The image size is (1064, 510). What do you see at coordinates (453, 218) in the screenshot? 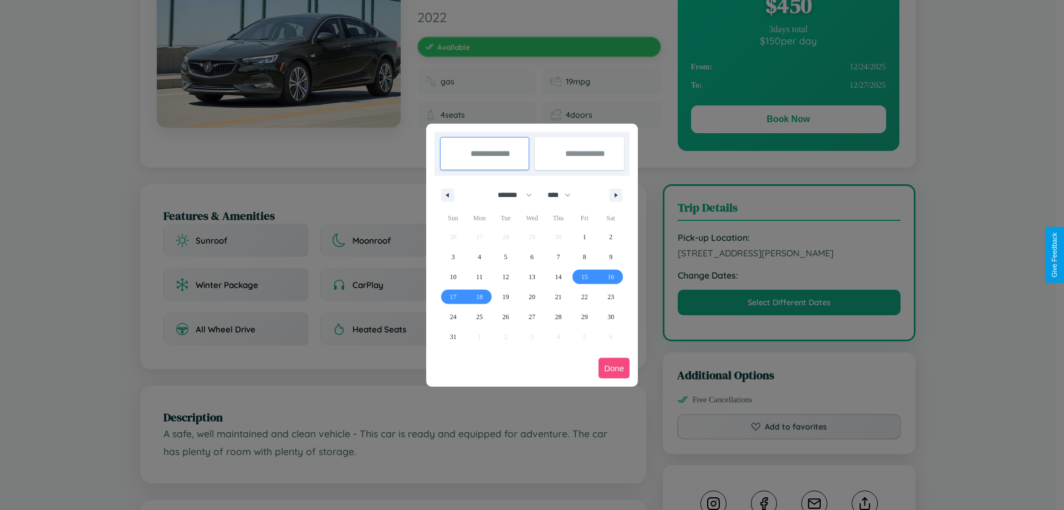
I see `span: Sun` at bounding box center [453, 218].